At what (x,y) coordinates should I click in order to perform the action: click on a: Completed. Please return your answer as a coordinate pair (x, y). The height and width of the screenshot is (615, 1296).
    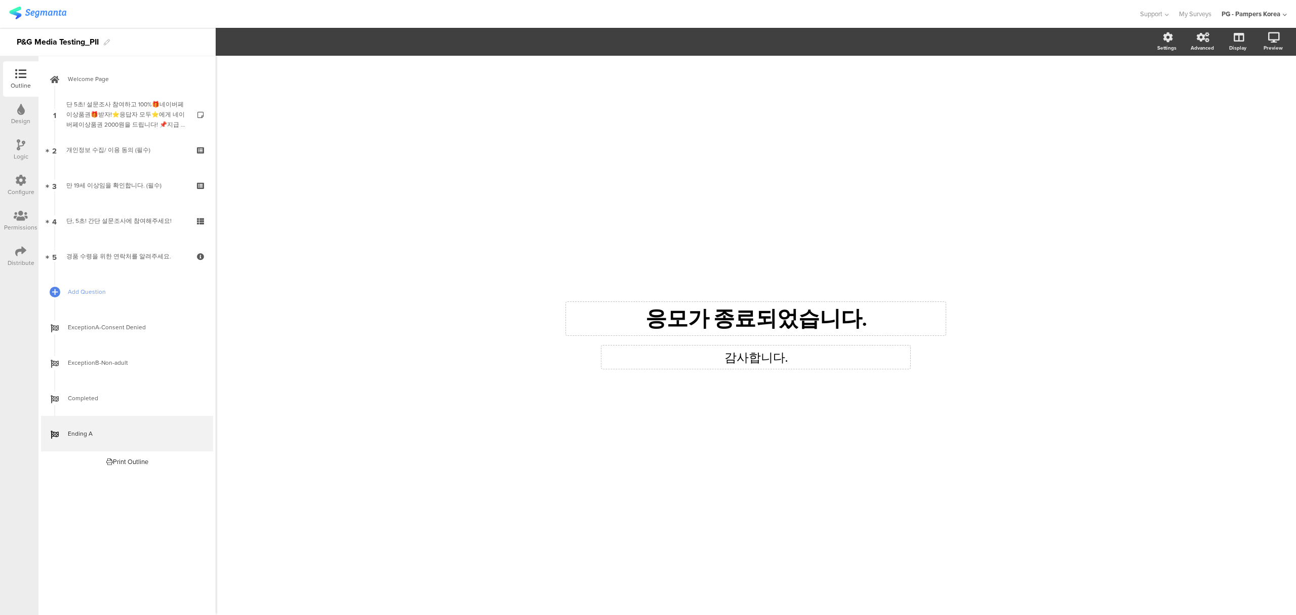
    Looking at the image, I should click on (127, 398).